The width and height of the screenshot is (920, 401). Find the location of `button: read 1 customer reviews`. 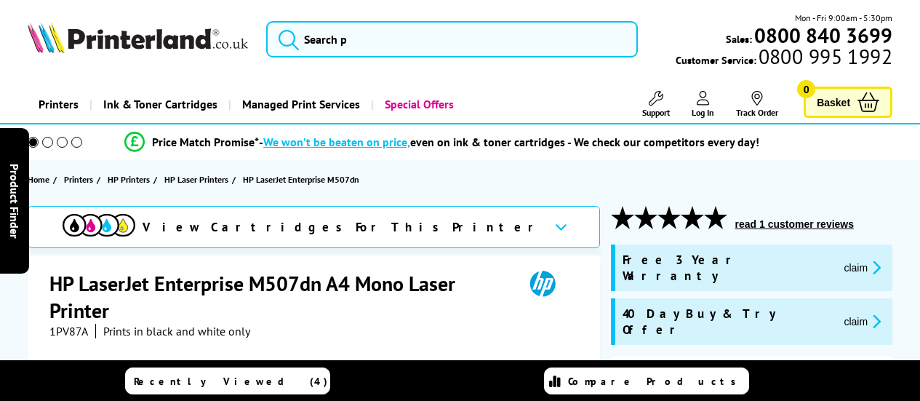

button: read 1 customer reviews is located at coordinates (795, 224).